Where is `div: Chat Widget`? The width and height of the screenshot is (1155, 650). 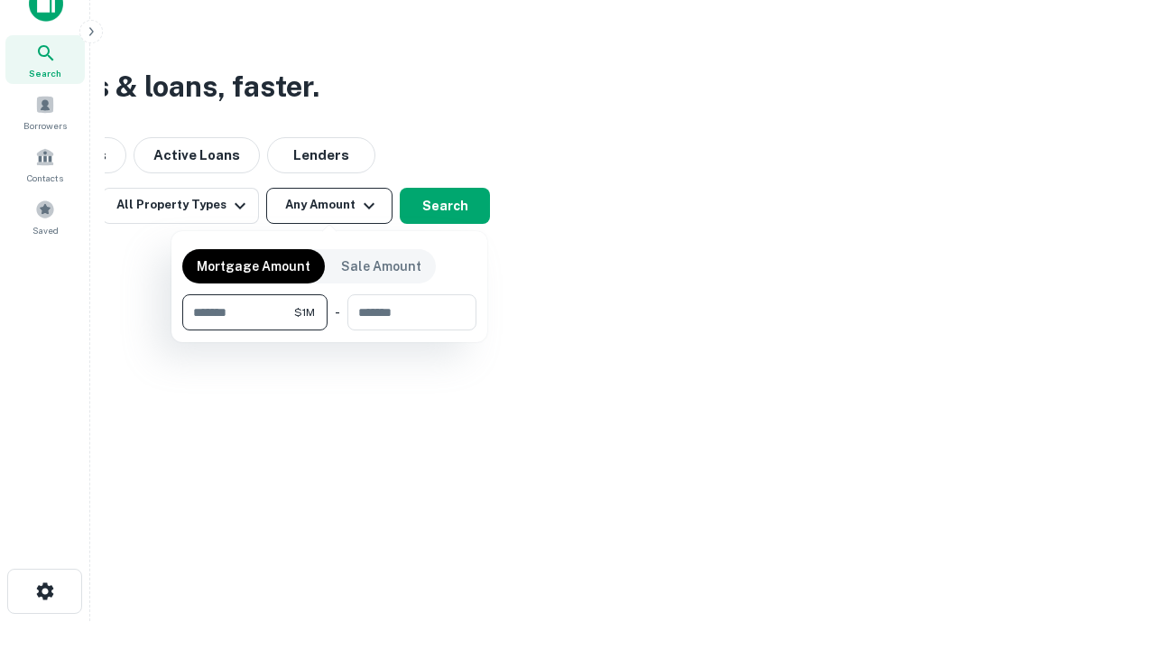 div: Chat Widget is located at coordinates (1110, 549).